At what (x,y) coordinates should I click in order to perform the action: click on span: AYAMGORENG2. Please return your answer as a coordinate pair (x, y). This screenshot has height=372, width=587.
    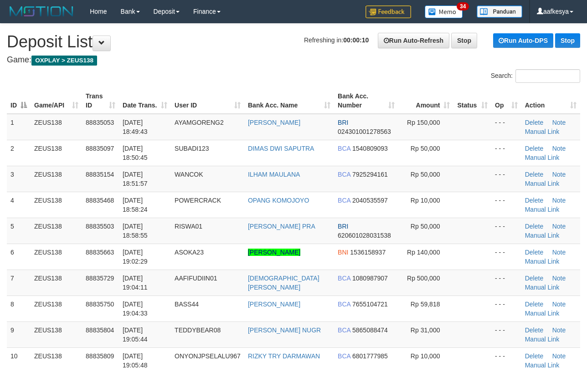
    Looking at the image, I should click on (199, 123).